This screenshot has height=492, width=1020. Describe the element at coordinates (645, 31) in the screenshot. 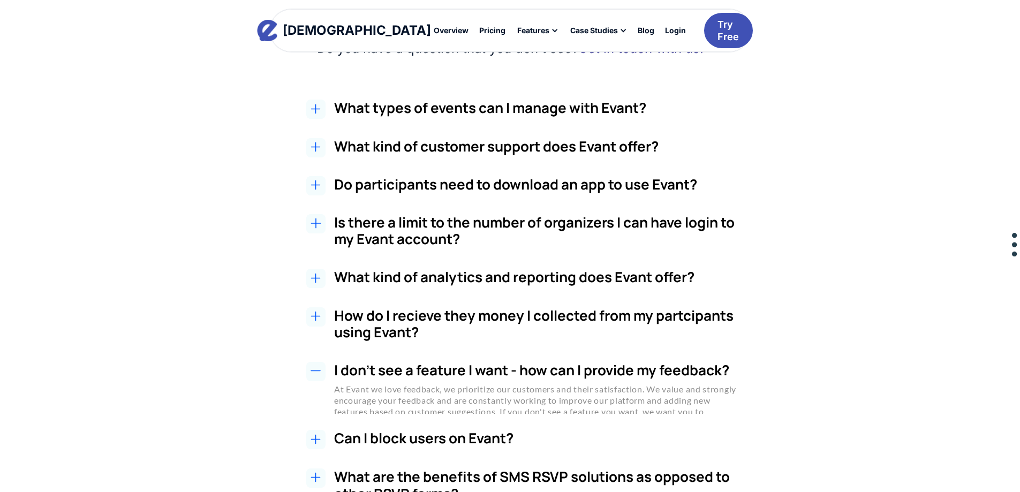

I see `div: Blog` at that location.